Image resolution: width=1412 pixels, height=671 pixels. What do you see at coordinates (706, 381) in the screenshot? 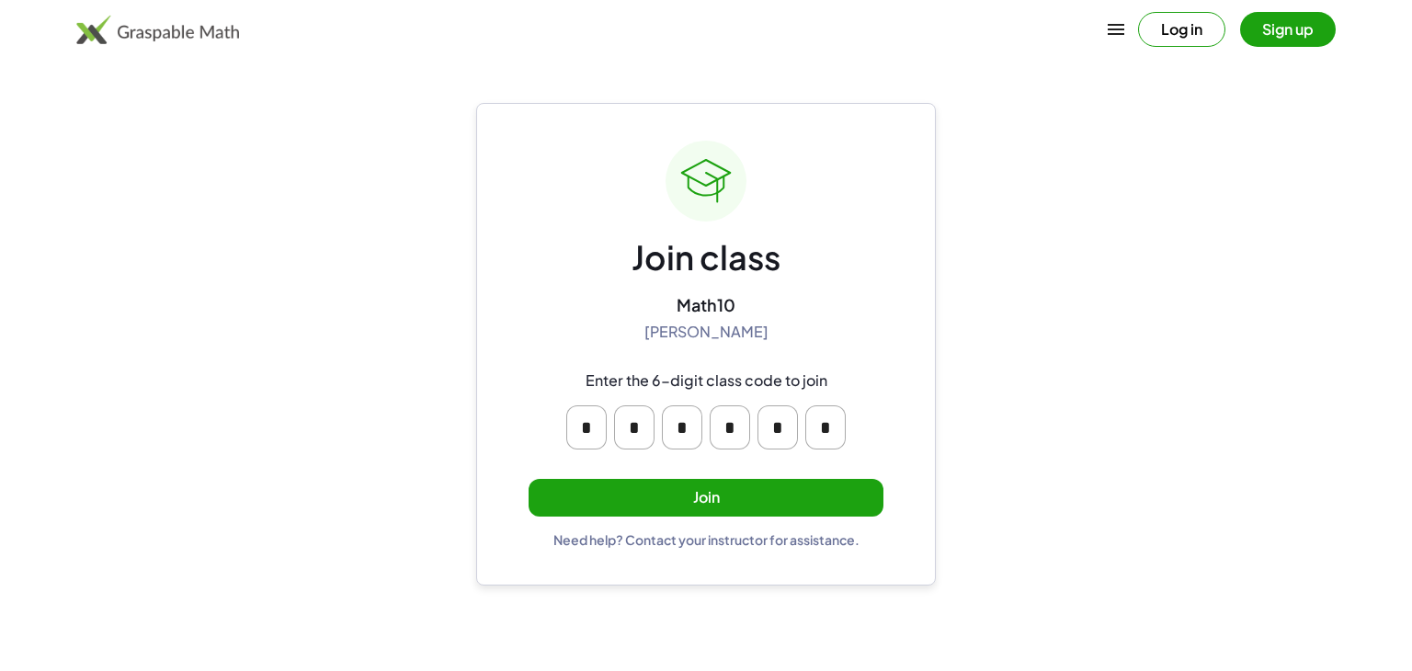
I see `div: Enter the 6-digit class code to join` at bounding box center [706, 381].